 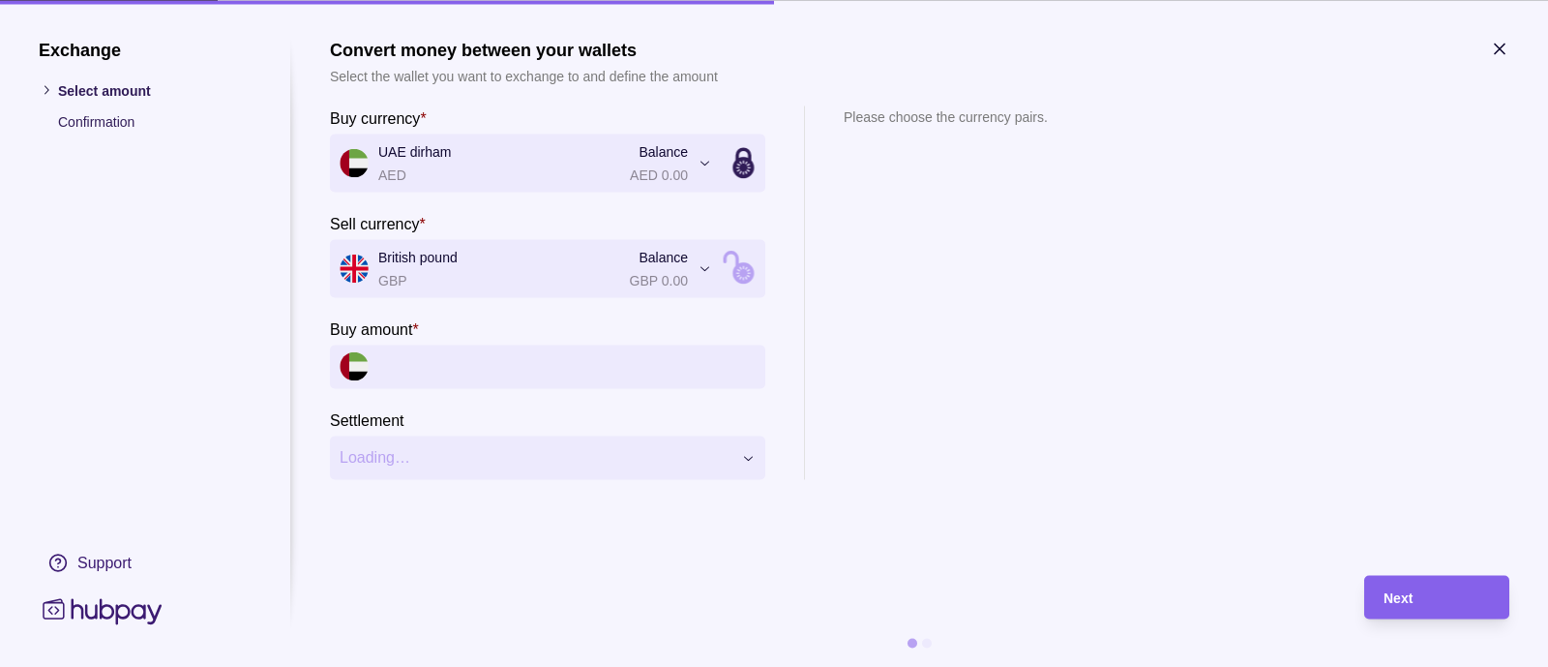 I want to click on p: Buy amount, so click(x=371, y=328).